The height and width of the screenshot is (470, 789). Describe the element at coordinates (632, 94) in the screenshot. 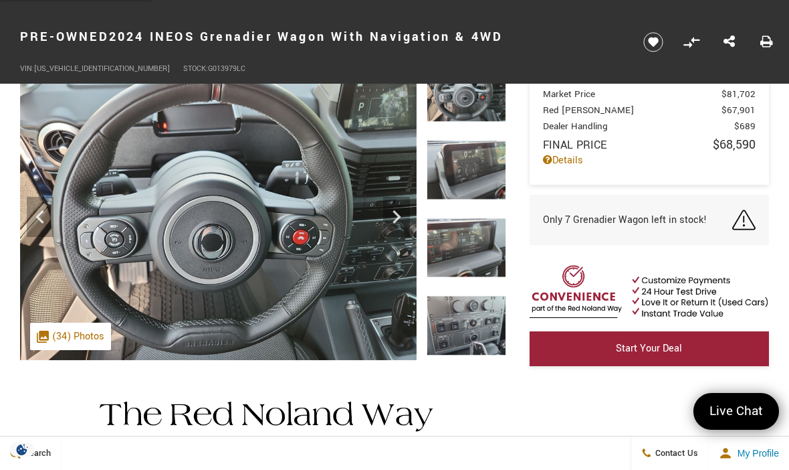

I see `span: Market Price` at that location.